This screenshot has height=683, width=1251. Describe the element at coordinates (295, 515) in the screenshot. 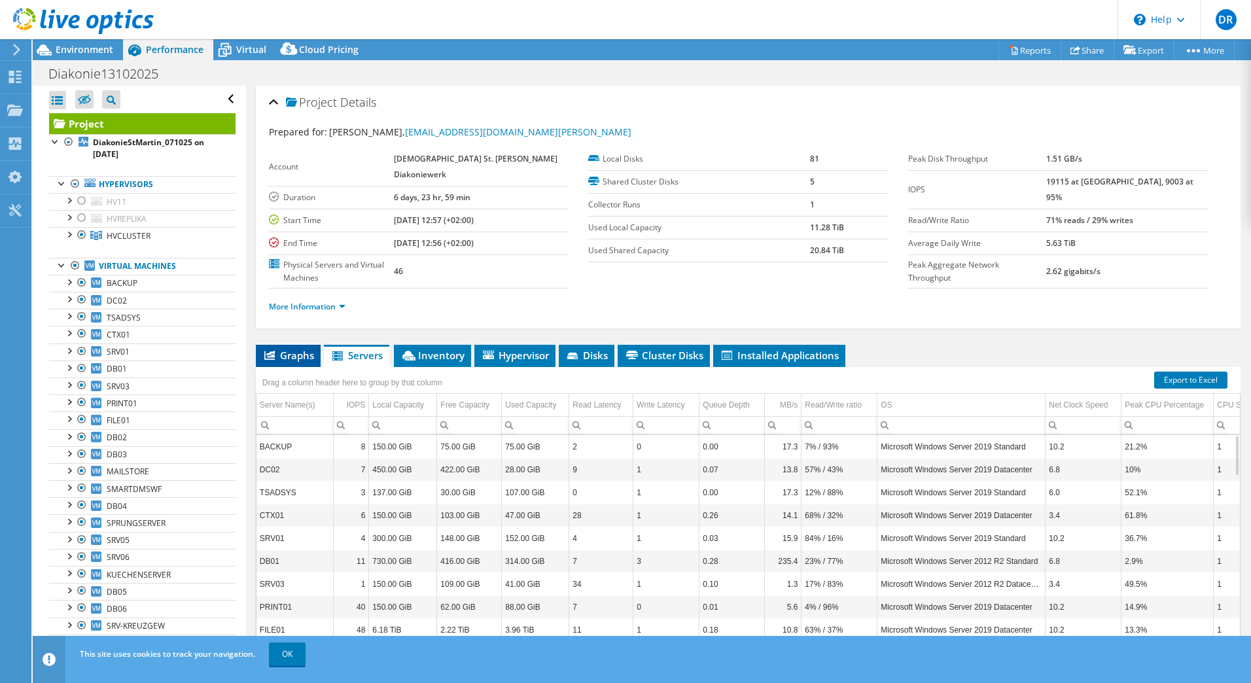

I see `td: Column Server Name(s), Value CTX01` at that location.